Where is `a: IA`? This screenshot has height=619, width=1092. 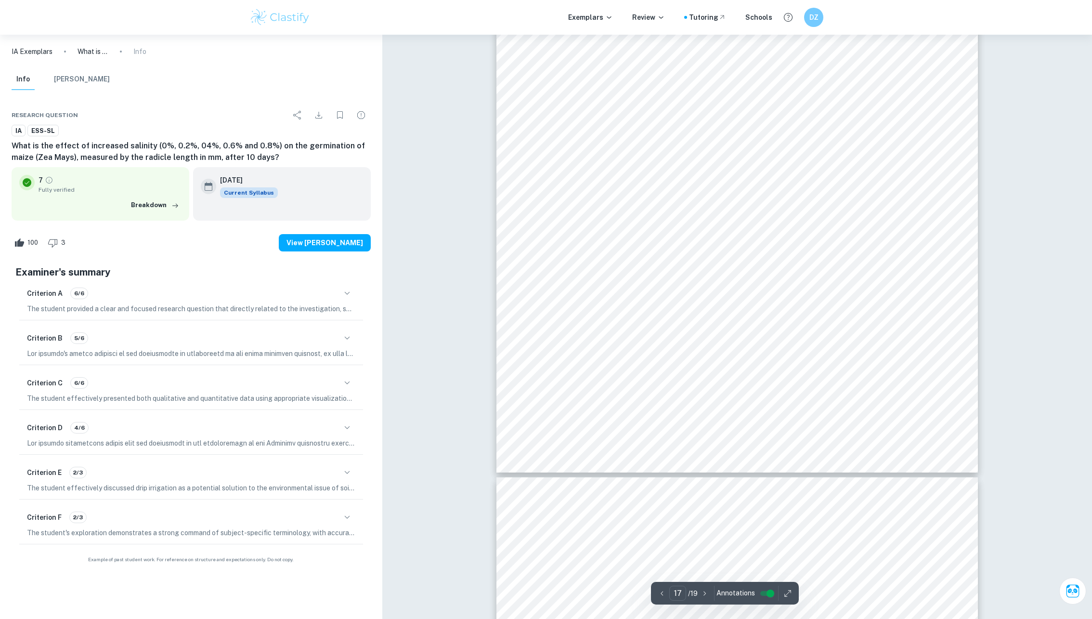 a: IA is located at coordinates (18, 131).